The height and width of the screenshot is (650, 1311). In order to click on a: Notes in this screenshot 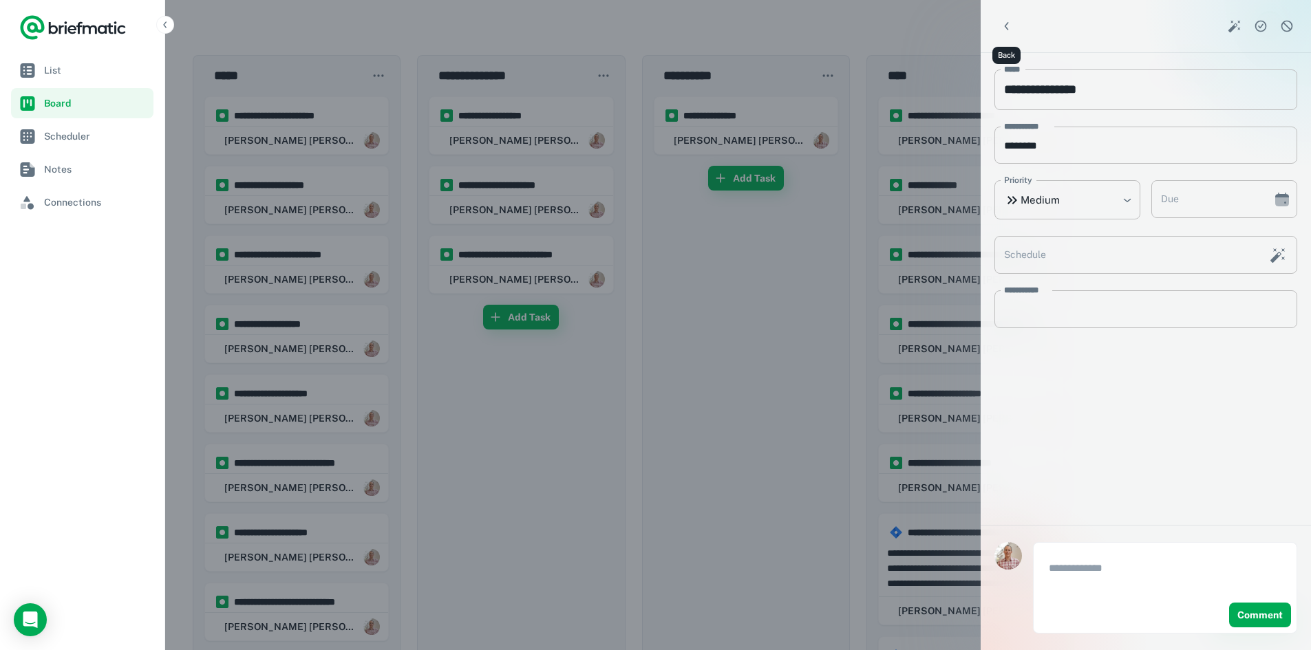, I will do `click(82, 169)`.